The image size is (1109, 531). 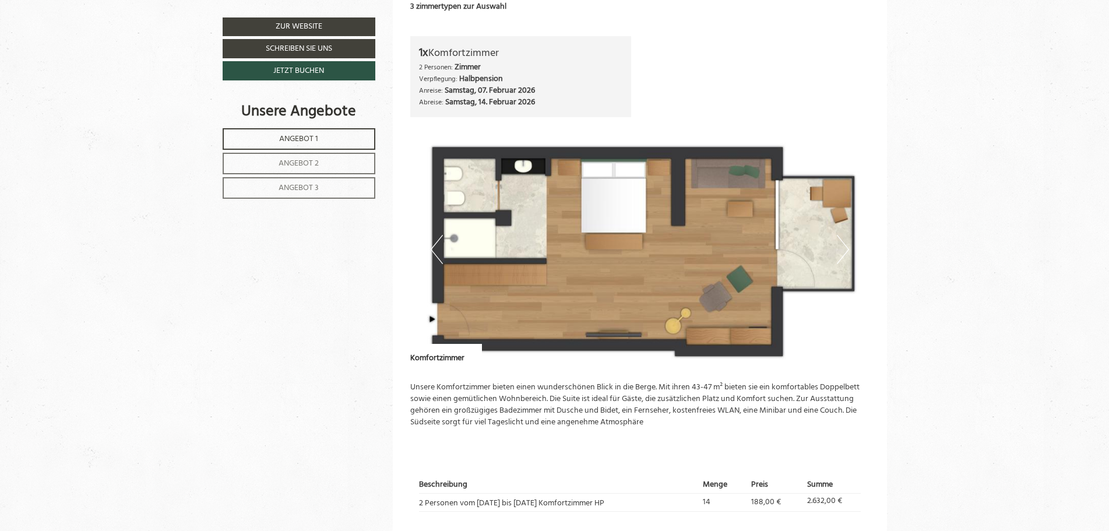 What do you see at coordinates (298, 163) in the screenshot?
I see `span: Angebot 2` at bounding box center [298, 163].